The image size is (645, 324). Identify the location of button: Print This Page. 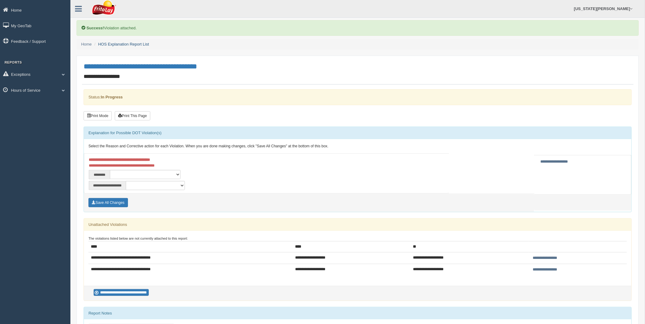
(133, 116).